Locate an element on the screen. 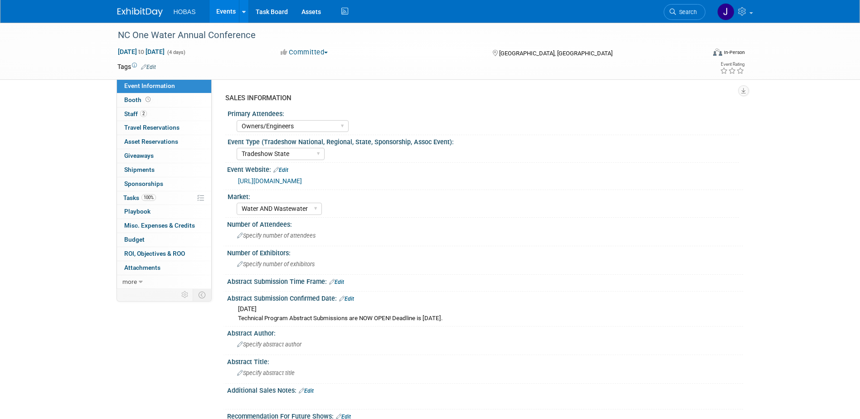  div: Primary Attendees: is located at coordinates (483, 112).